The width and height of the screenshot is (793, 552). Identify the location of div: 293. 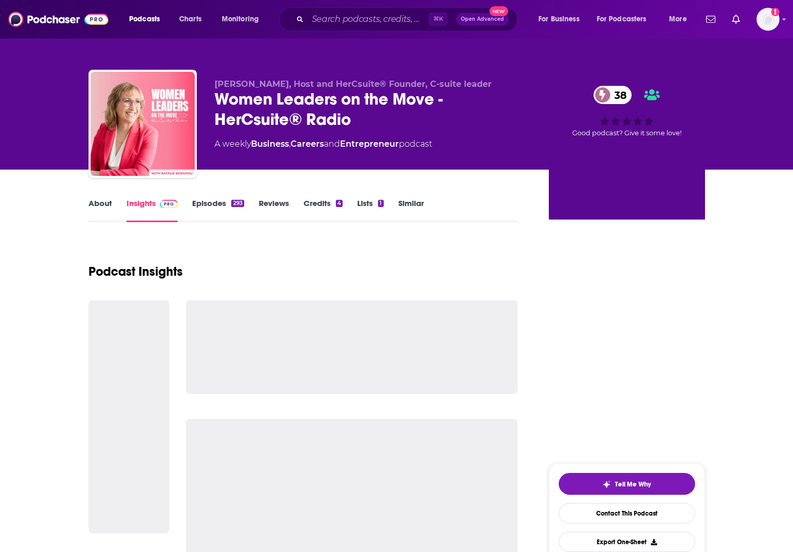
(237, 203).